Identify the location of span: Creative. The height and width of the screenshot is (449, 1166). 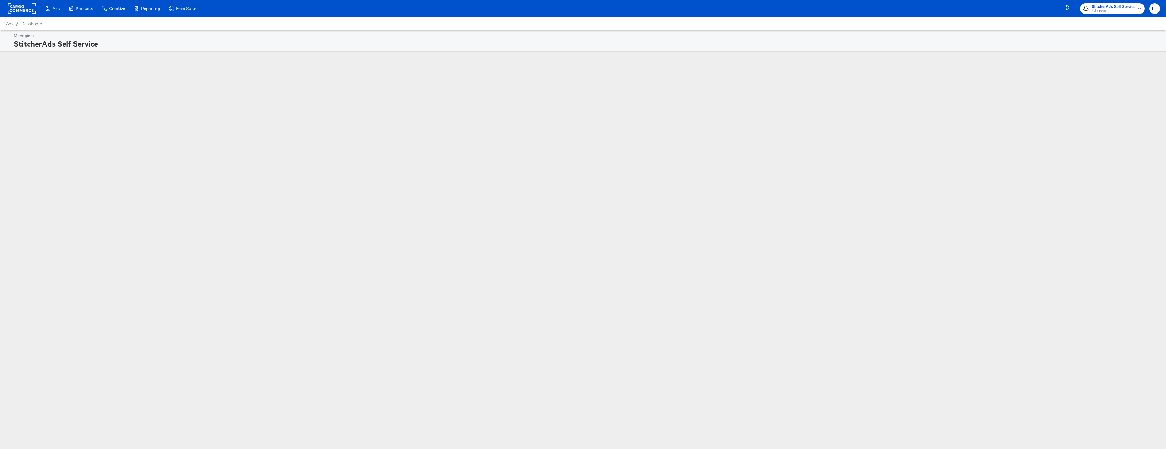
(117, 9).